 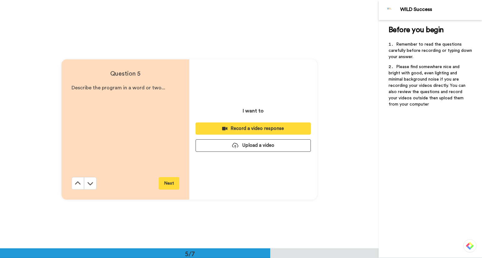 I want to click on p: I want to, so click(x=253, y=111).